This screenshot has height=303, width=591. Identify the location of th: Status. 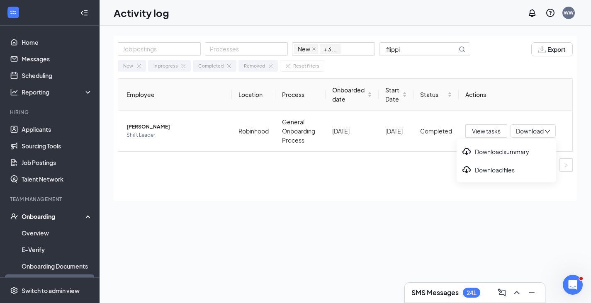
(436, 95).